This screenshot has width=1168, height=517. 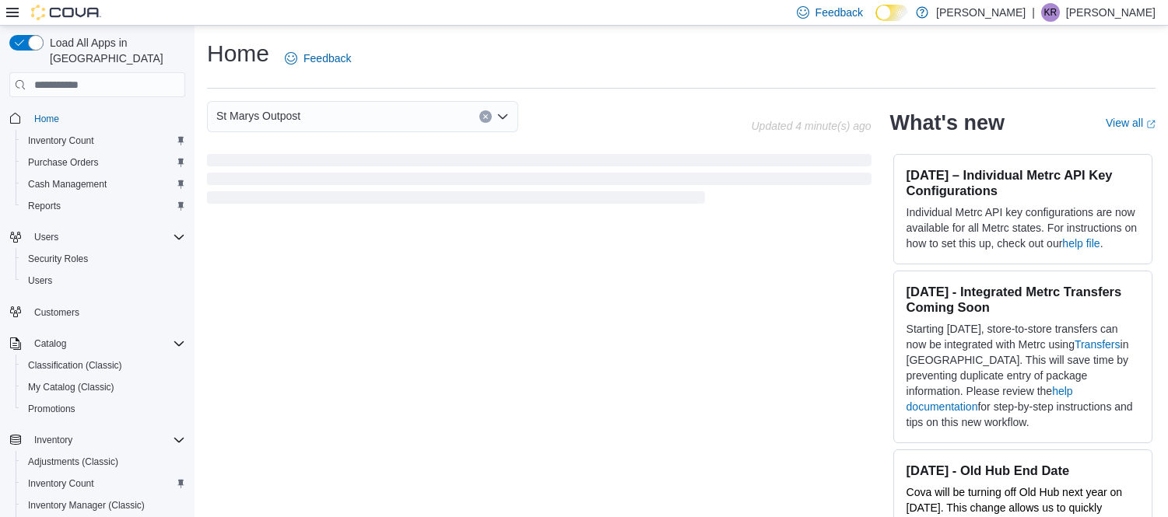 What do you see at coordinates (1022, 228) in the screenshot?
I see `p: Individual Metrc API key configurations are now available for all Metrc states. For instructions ...` at bounding box center [1022, 228].